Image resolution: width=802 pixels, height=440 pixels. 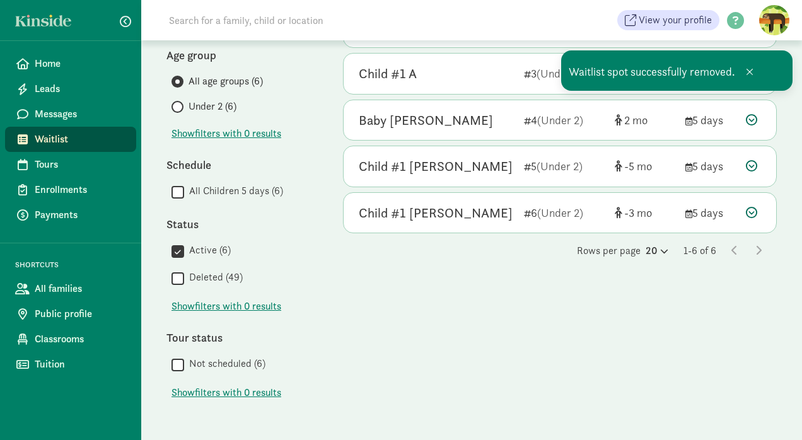 I want to click on label: All Children 5 days (6), so click(x=233, y=191).